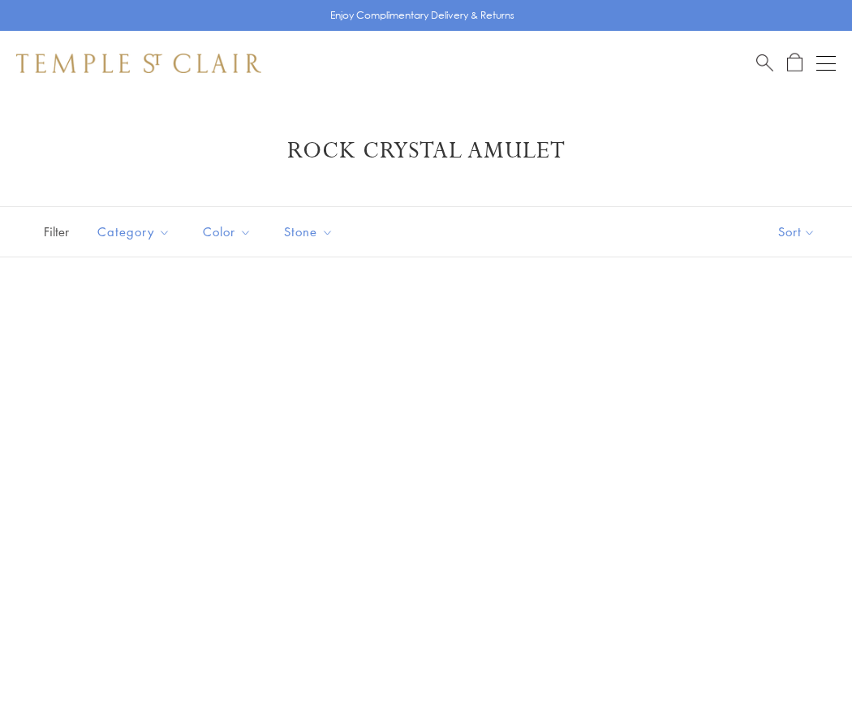 This screenshot has width=852, height=721. What do you see at coordinates (765, 63) in the screenshot?
I see `a: Search` at bounding box center [765, 63].